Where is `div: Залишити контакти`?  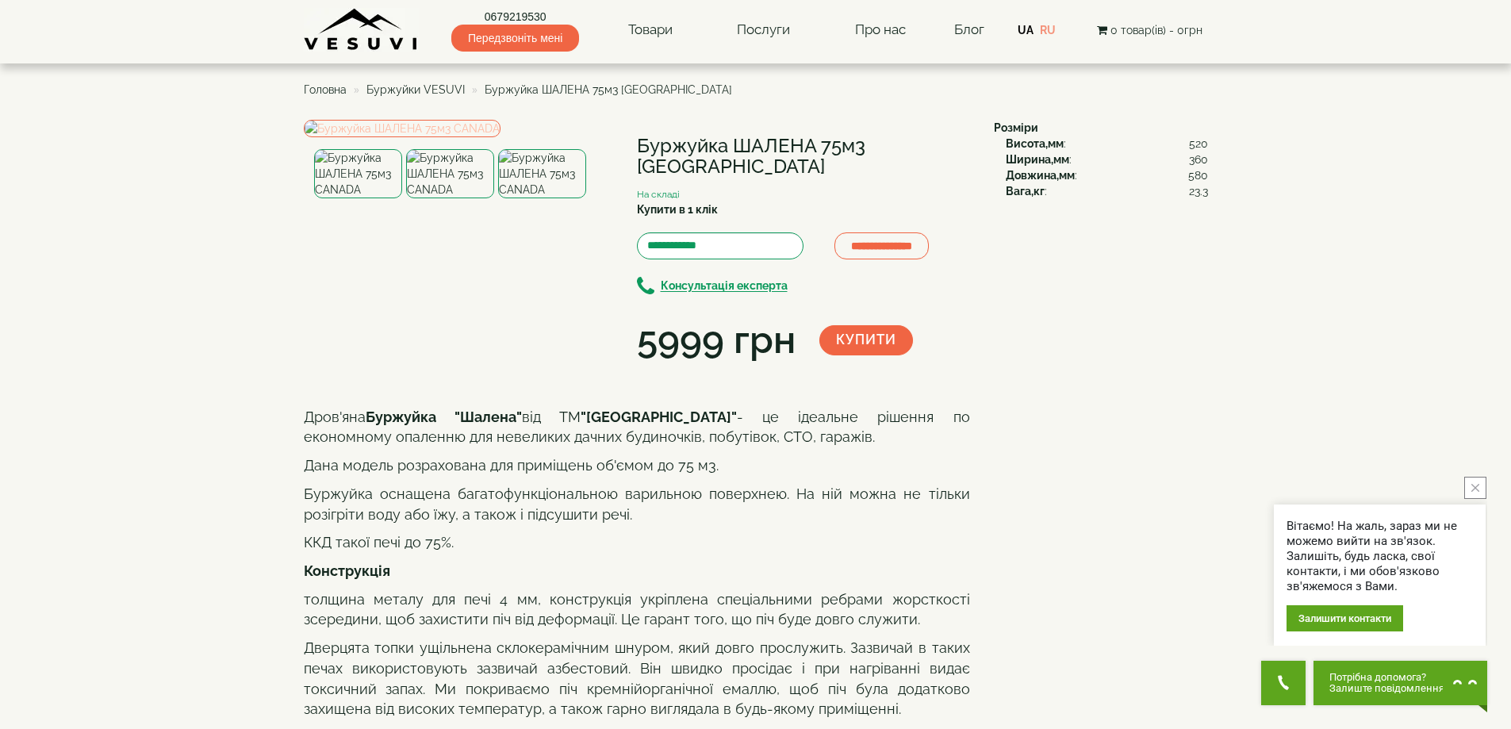 div: Залишити контакти is located at coordinates (1345, 618).